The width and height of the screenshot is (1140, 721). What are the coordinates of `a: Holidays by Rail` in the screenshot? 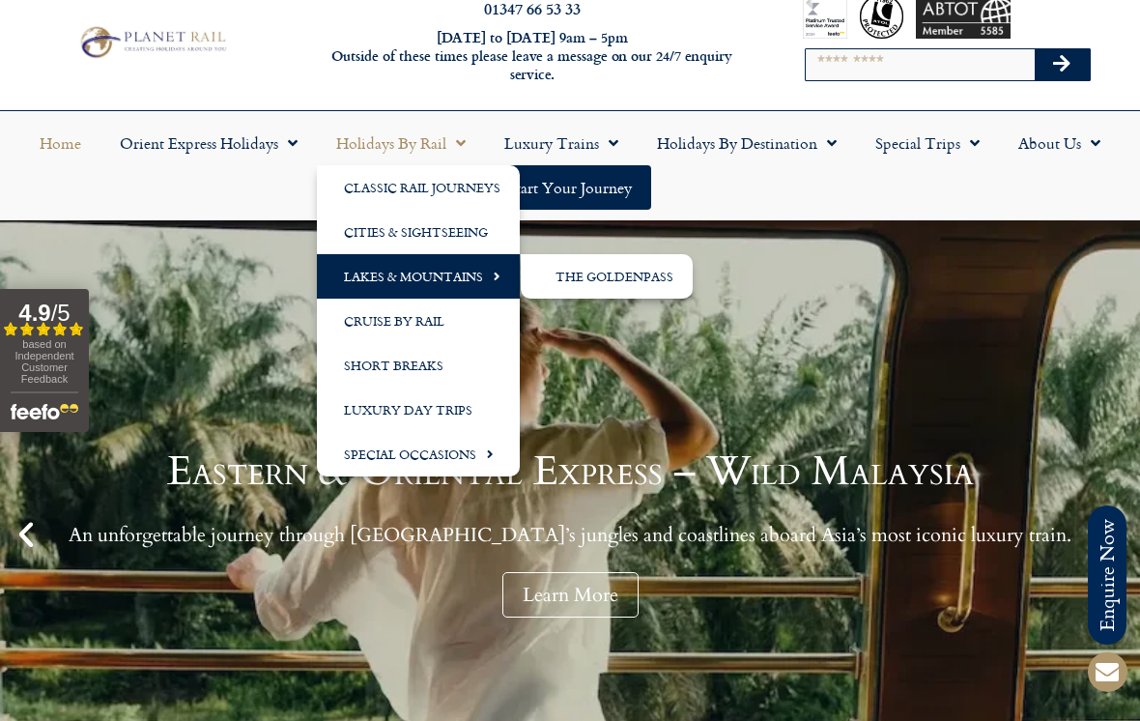 It's located at (401, 143).